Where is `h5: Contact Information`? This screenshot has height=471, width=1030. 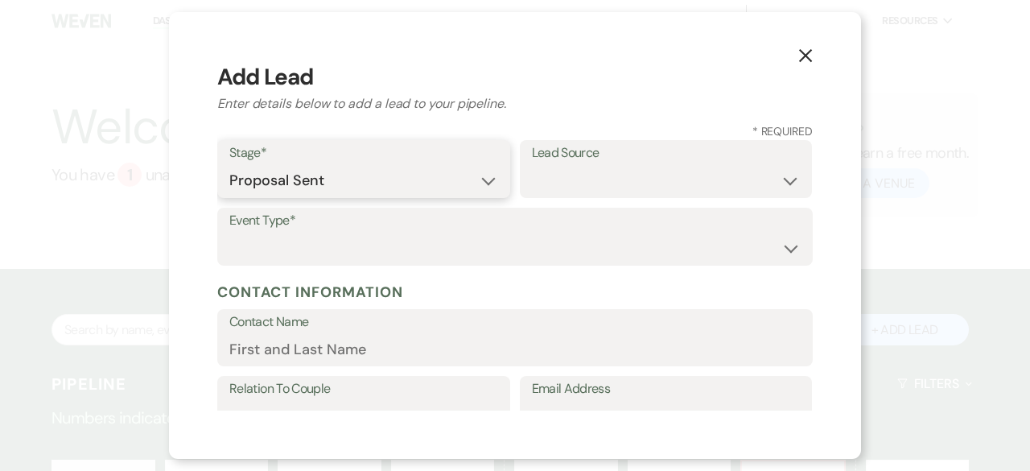 h5: Contact Information is located at coordinates (515, 292).